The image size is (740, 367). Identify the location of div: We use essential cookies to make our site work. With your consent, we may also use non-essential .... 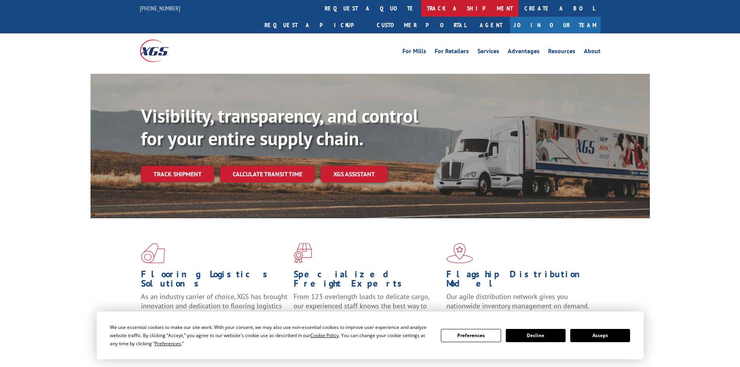
(271, 335).